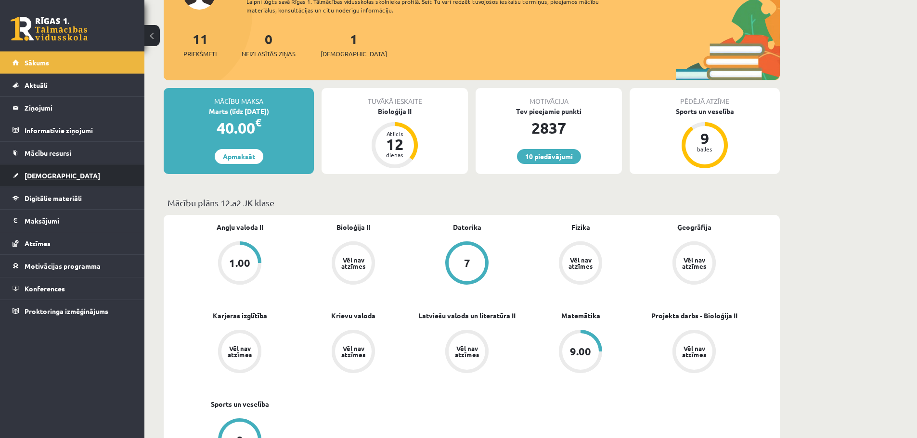 Image resolution: width=917 pixels, height=438 pixels. Describe the element at coordinates (694, 227) in the screenshot. I see `a: Ģeogrāfija` at that location.